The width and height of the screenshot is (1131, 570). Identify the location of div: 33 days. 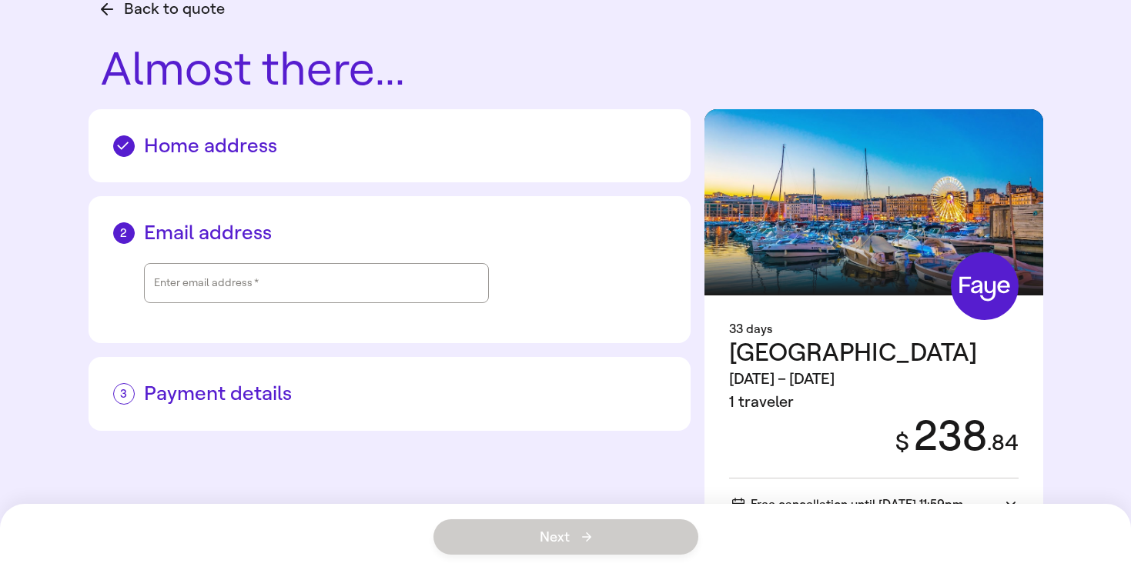
(874, 329).